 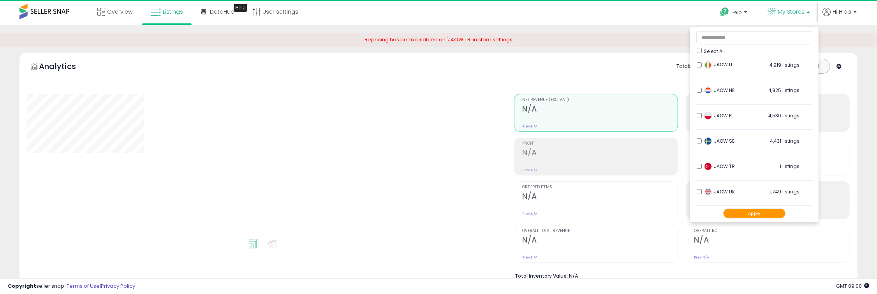 What do you see at coordinates (785, 191) in the screenshot?
I see `span: 1,749 listings` at bounding box center [785, 191].